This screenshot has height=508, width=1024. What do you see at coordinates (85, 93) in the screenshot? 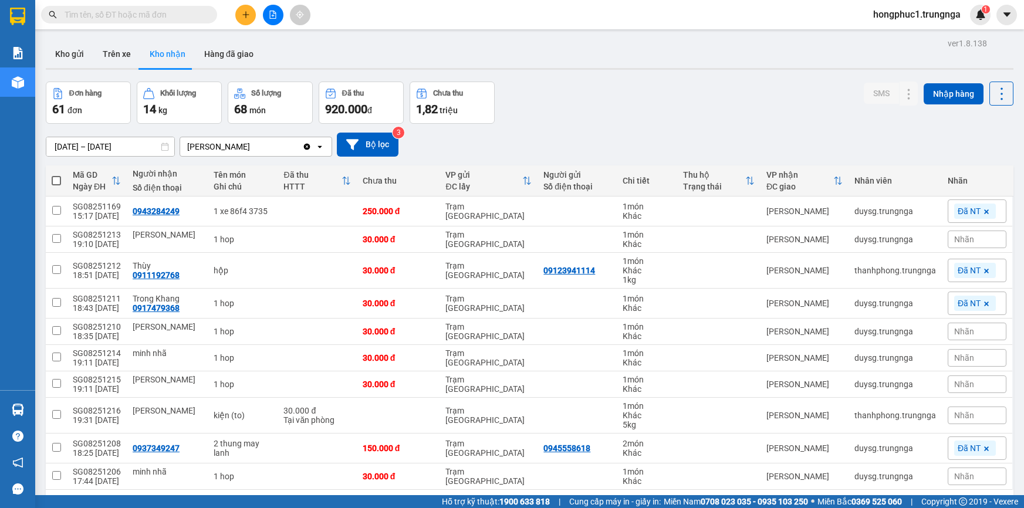
I see `div: Đơn hàng` at bounding box center [85, 93].